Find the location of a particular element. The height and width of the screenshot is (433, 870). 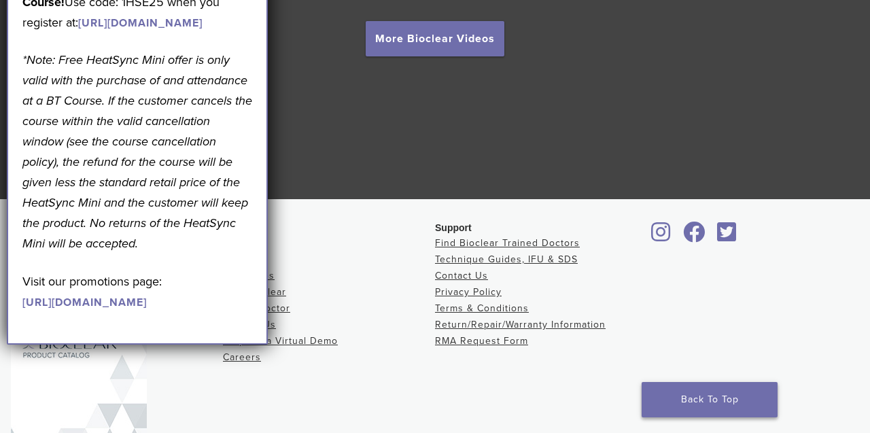

a: Careers is located at coordinates (242, 357).